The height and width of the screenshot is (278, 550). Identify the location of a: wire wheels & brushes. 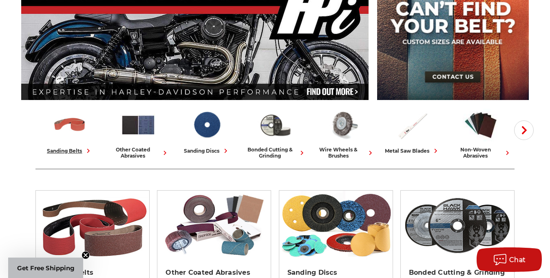
(344, 133).